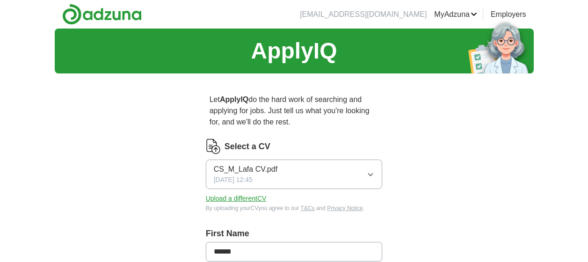  I want to click on a: T&Cs, so click(308, 208).